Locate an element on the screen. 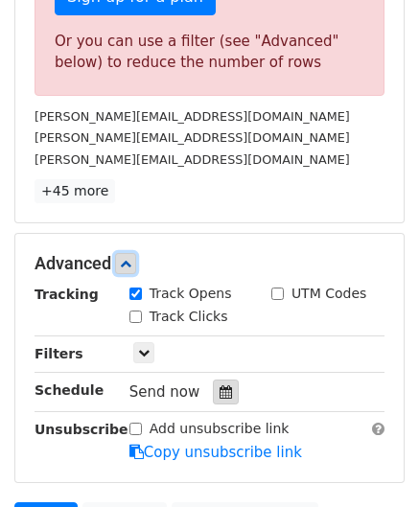 The height and width of the screenshot is (507, 419). h5: Advanced is located at coordinates (209, 263).